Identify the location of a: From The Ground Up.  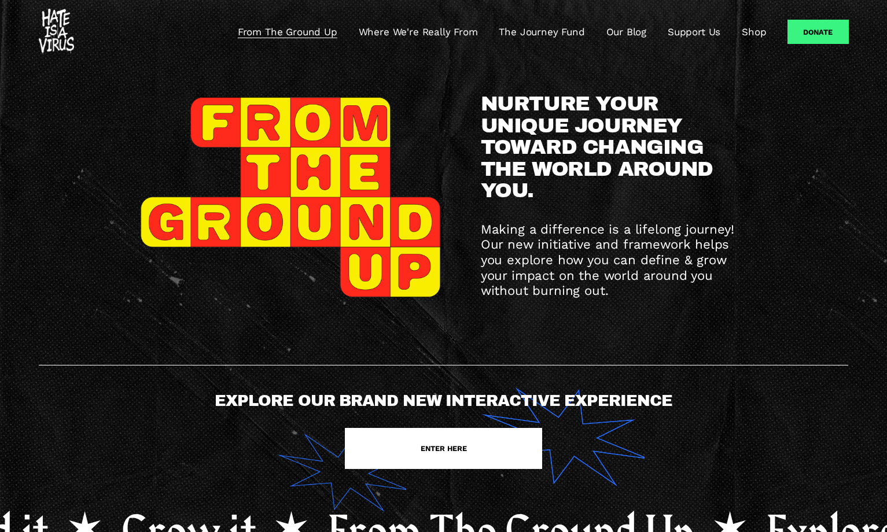
(288, 32).